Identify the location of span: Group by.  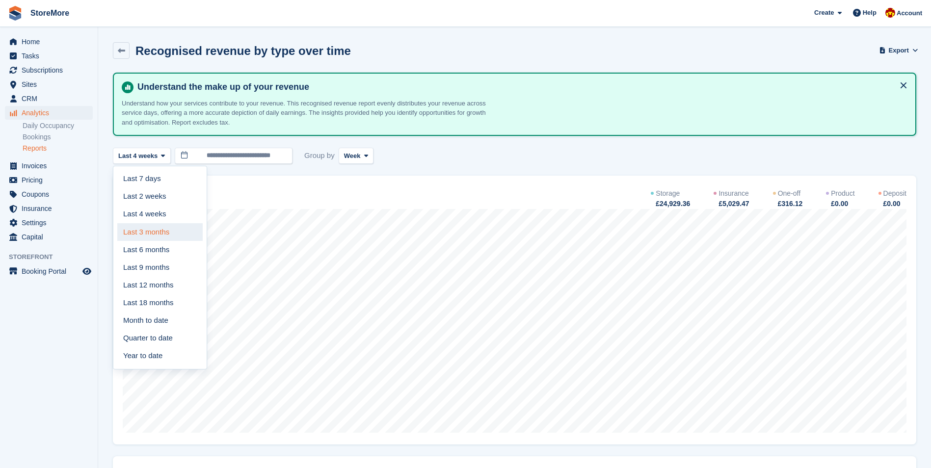
(320, 156).